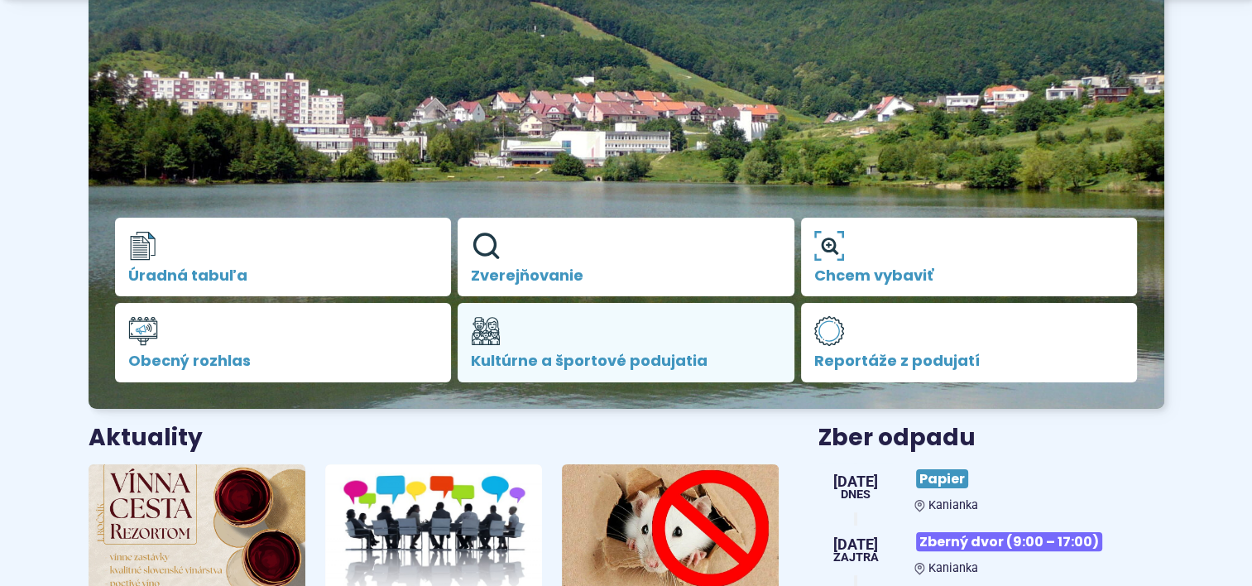  What do you see at coordinates (969, 342) in the screenshot?
I see `a: Reportáže z podujatí` at bounding box center [969, 342].